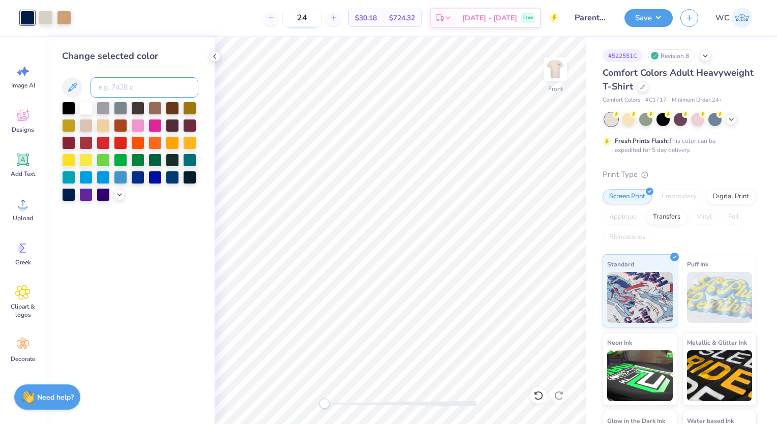 Image resolution: width=777 pixels, height=424 pixels. I want to click on span: Image AI, so click(23, 85).